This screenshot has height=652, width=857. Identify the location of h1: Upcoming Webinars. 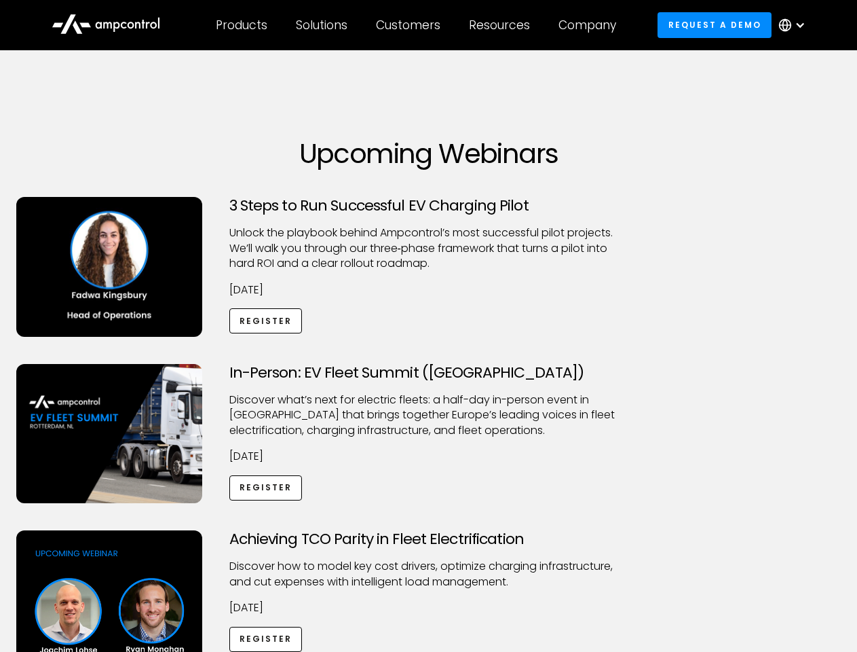
(429, 153).